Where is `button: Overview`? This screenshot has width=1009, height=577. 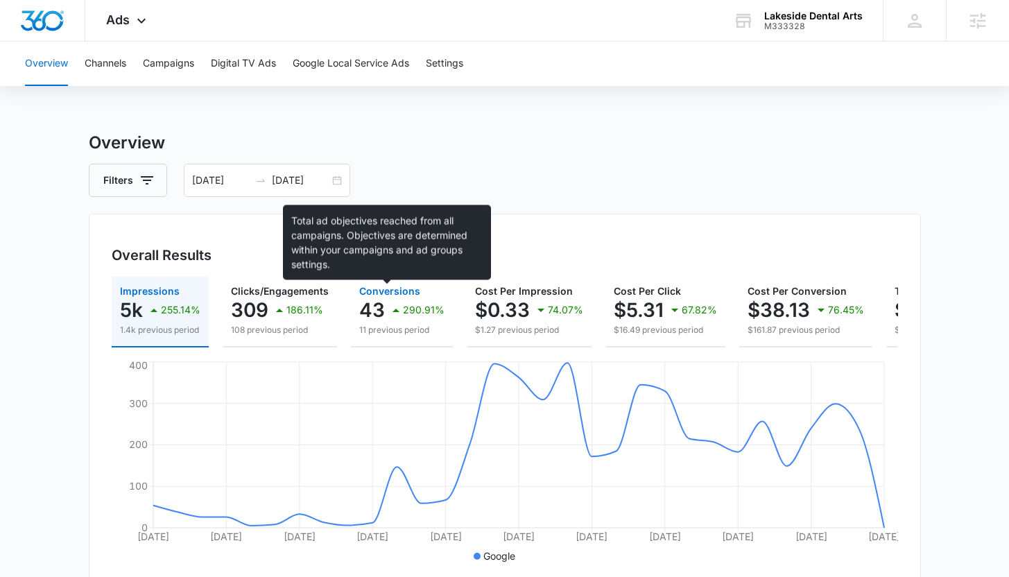 button: Overview is located at coordinates (46, 64).